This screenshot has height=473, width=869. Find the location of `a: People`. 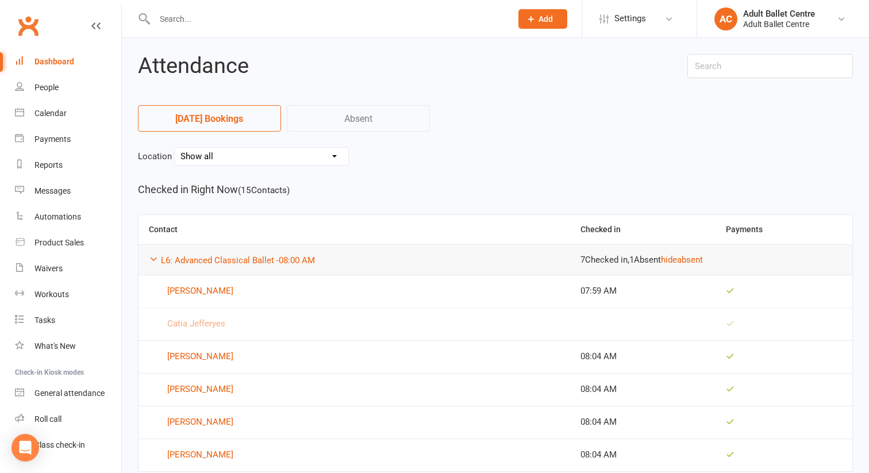

a: People is located at coordinates (68, 87).